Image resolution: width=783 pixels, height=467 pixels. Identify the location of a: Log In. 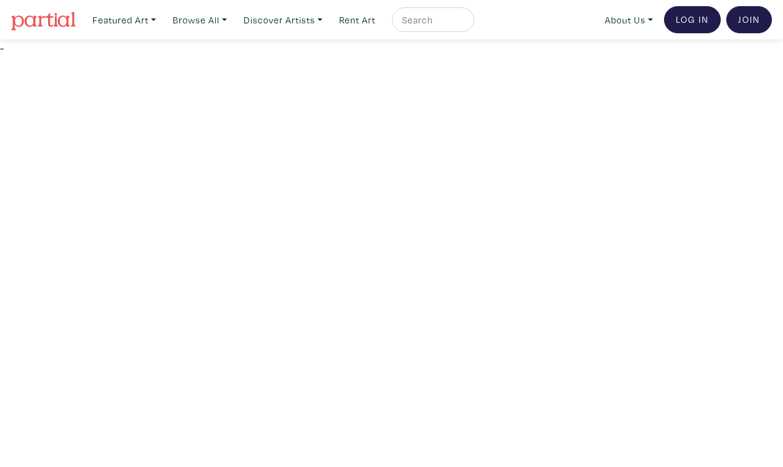
(693, 20).